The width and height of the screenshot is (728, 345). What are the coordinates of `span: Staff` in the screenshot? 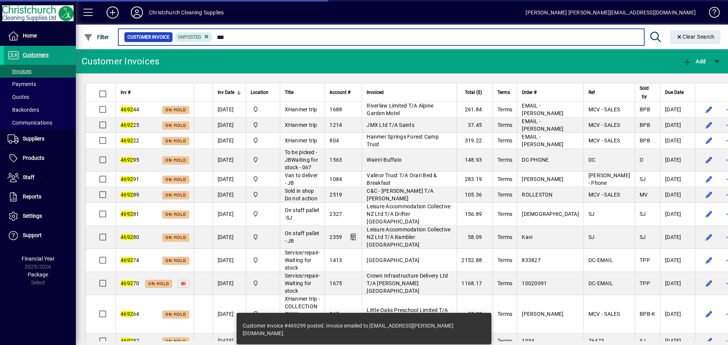 It's located at (28, 177).